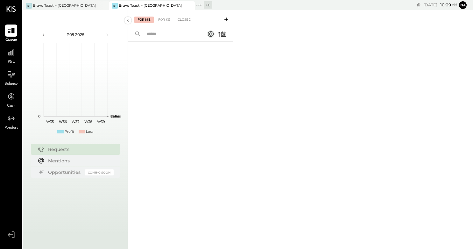 This screenshot has width=473, height=249. I want to click on a: Cash, so click(11, 100).